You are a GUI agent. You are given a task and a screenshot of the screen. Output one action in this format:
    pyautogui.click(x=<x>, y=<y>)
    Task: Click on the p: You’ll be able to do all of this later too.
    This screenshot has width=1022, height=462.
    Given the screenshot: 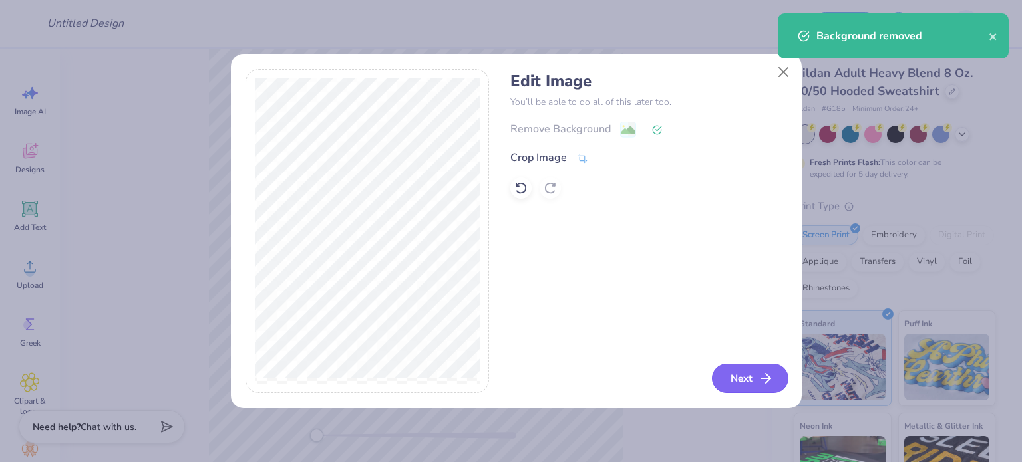 What is the action you would take?
    pyautogui.click(x=648, y=102)
    